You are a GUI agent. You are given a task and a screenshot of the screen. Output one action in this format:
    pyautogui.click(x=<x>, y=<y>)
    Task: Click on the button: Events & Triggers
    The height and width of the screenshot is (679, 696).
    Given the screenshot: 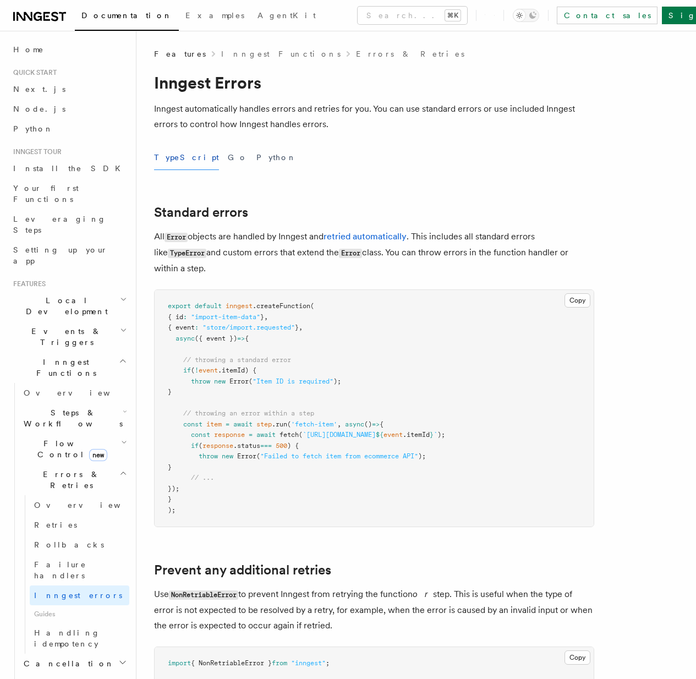 What is the action you would take?
    pyautogui.click(x=69, y=337)
    